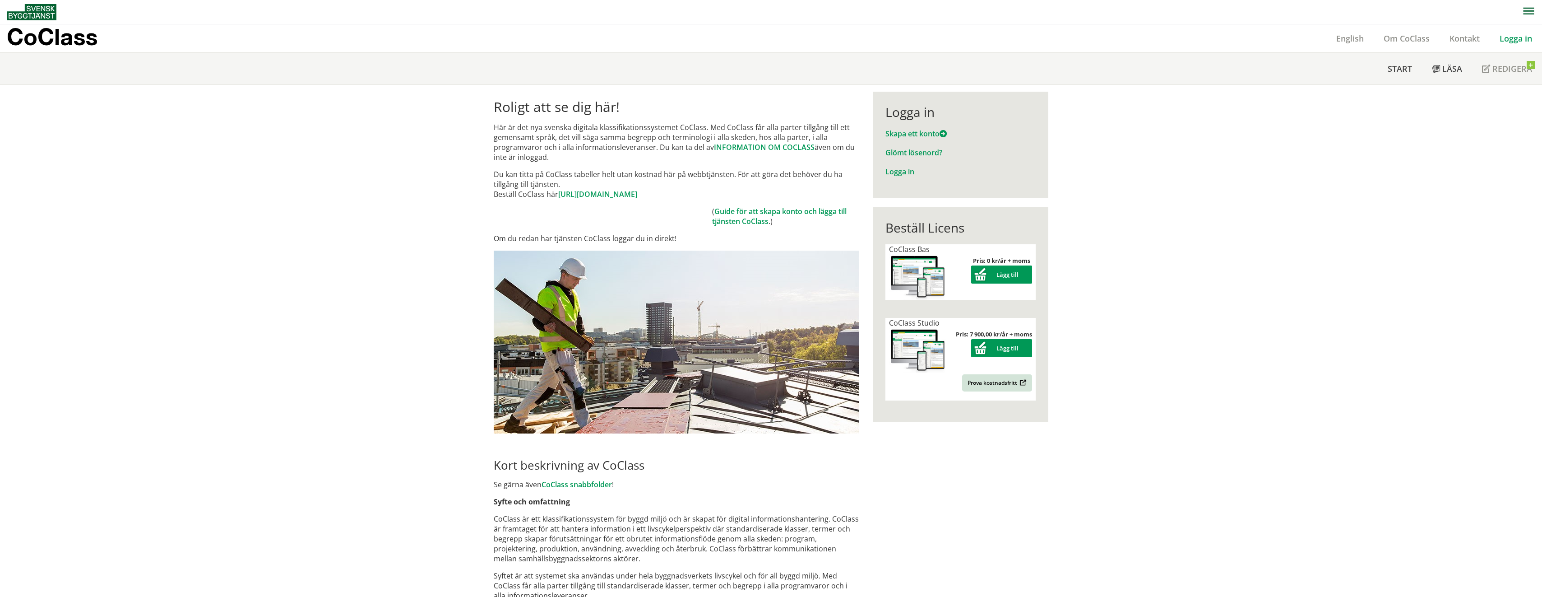 The height and width of the screenshot is (597, 1542). Describe the element at coordinates (779, 216) in the screenshot. I see `a: Guide för att skapa konto och lägga till tjänsten CoClass` at that location.